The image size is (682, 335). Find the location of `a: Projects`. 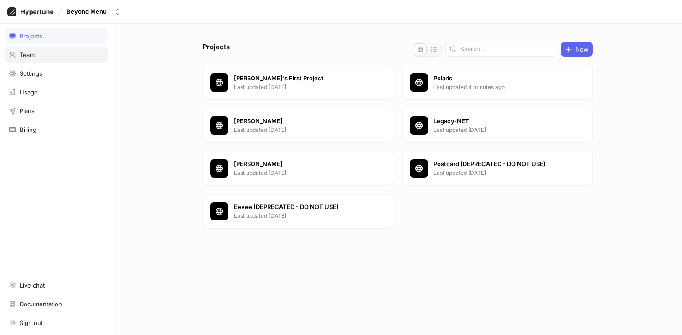

a: Projects is located at coordinates (56, 36).